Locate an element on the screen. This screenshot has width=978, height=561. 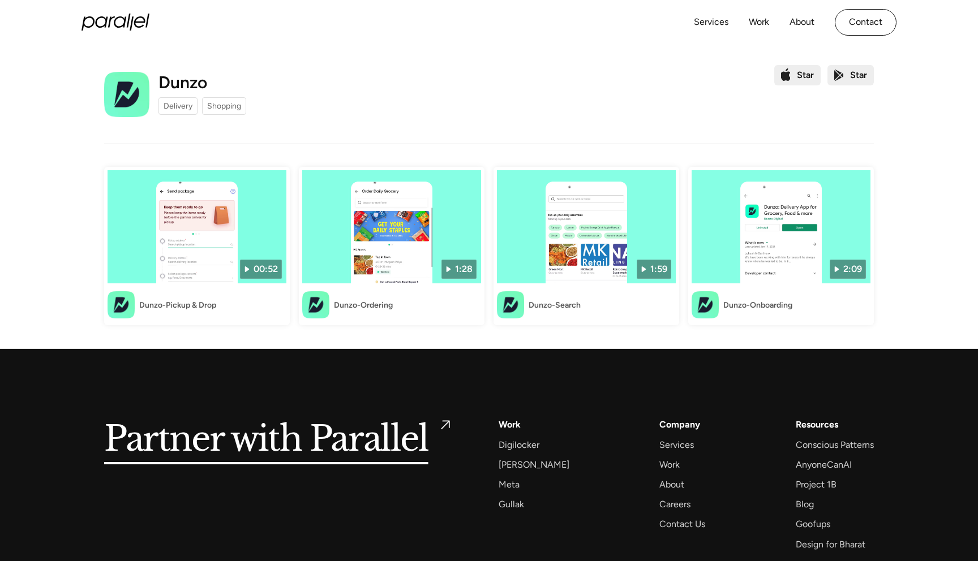
div: Dunzo-Onboarding is located at coordinates (758, 305).